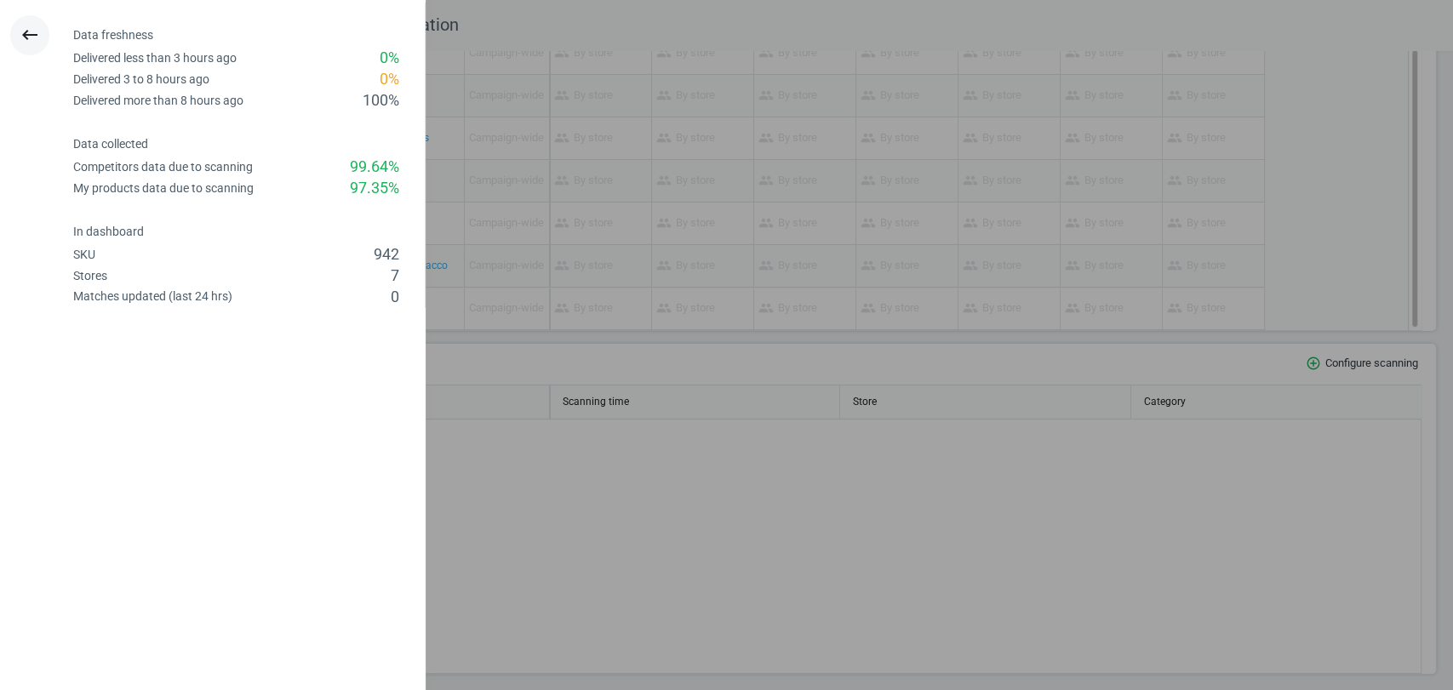 The height and width of the screenshot is (690, 1453). I want to click on div: Stores, so click(90, 276).